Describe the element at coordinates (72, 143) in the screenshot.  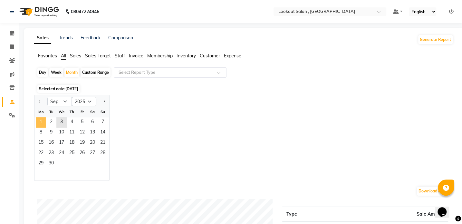
I see `span: 18` at that location.